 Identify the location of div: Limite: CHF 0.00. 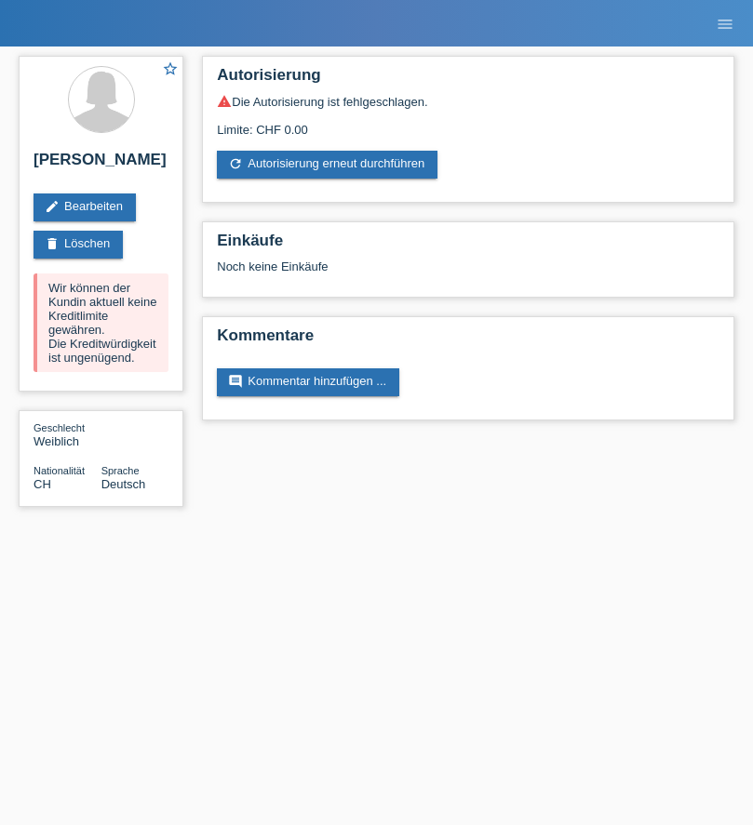
(468, 123).